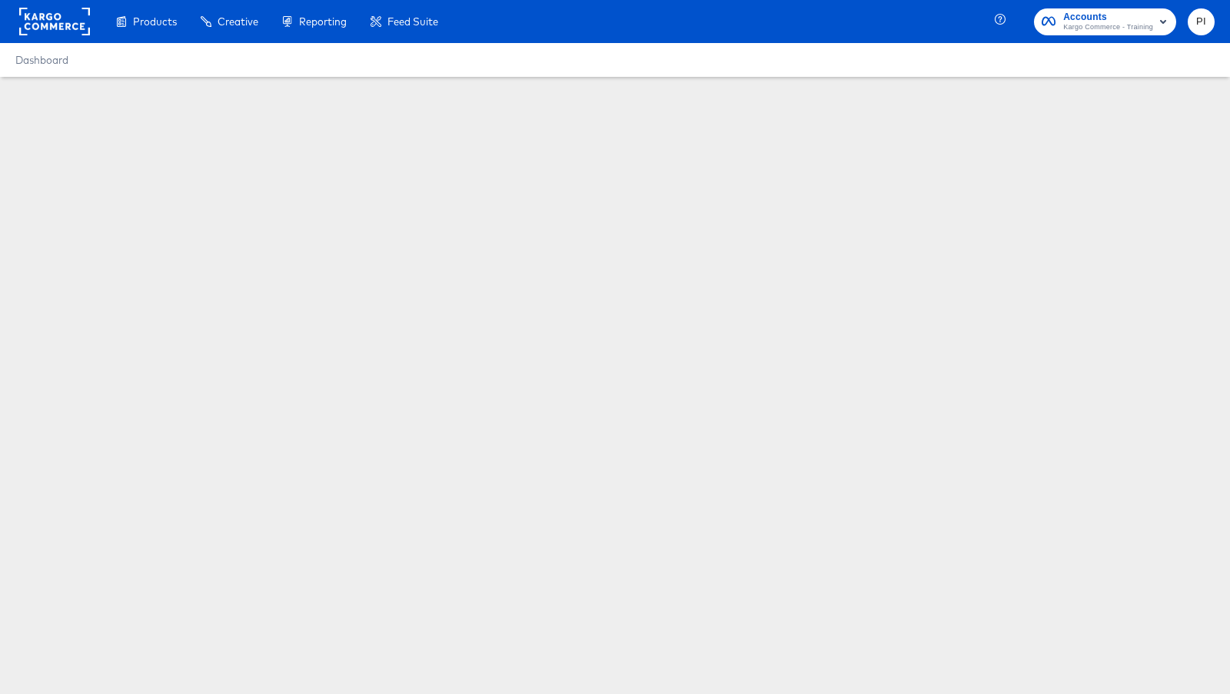 The image size is (1230, 694). What do you see at coordinates (42, 60) in the screenshot?
I see `a: Dashboard` at bounding box center [42, 60].